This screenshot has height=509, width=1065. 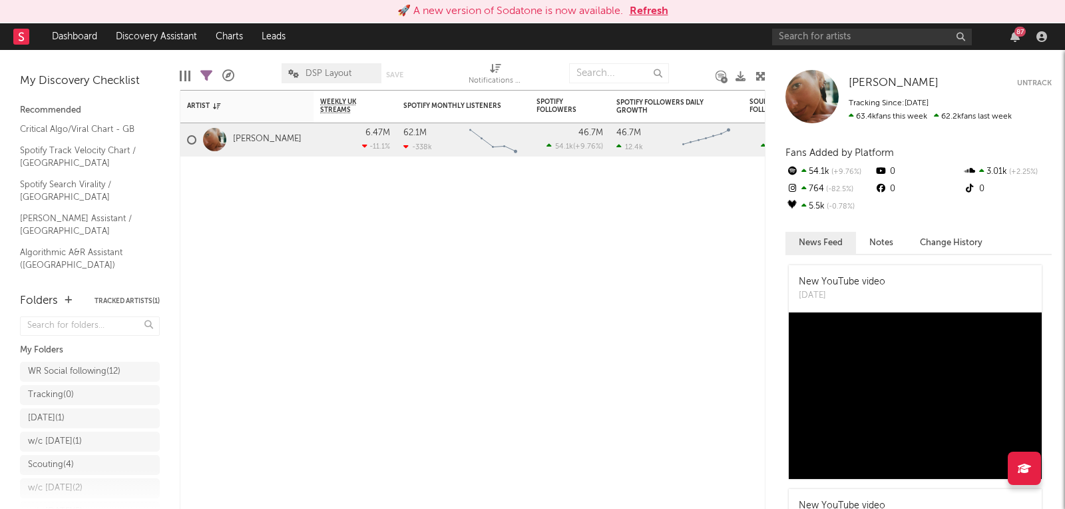 What do you see at coordinates (75, 37) in the screenshot?
I see `a: Dashboard` at bounding box center [75, 37].